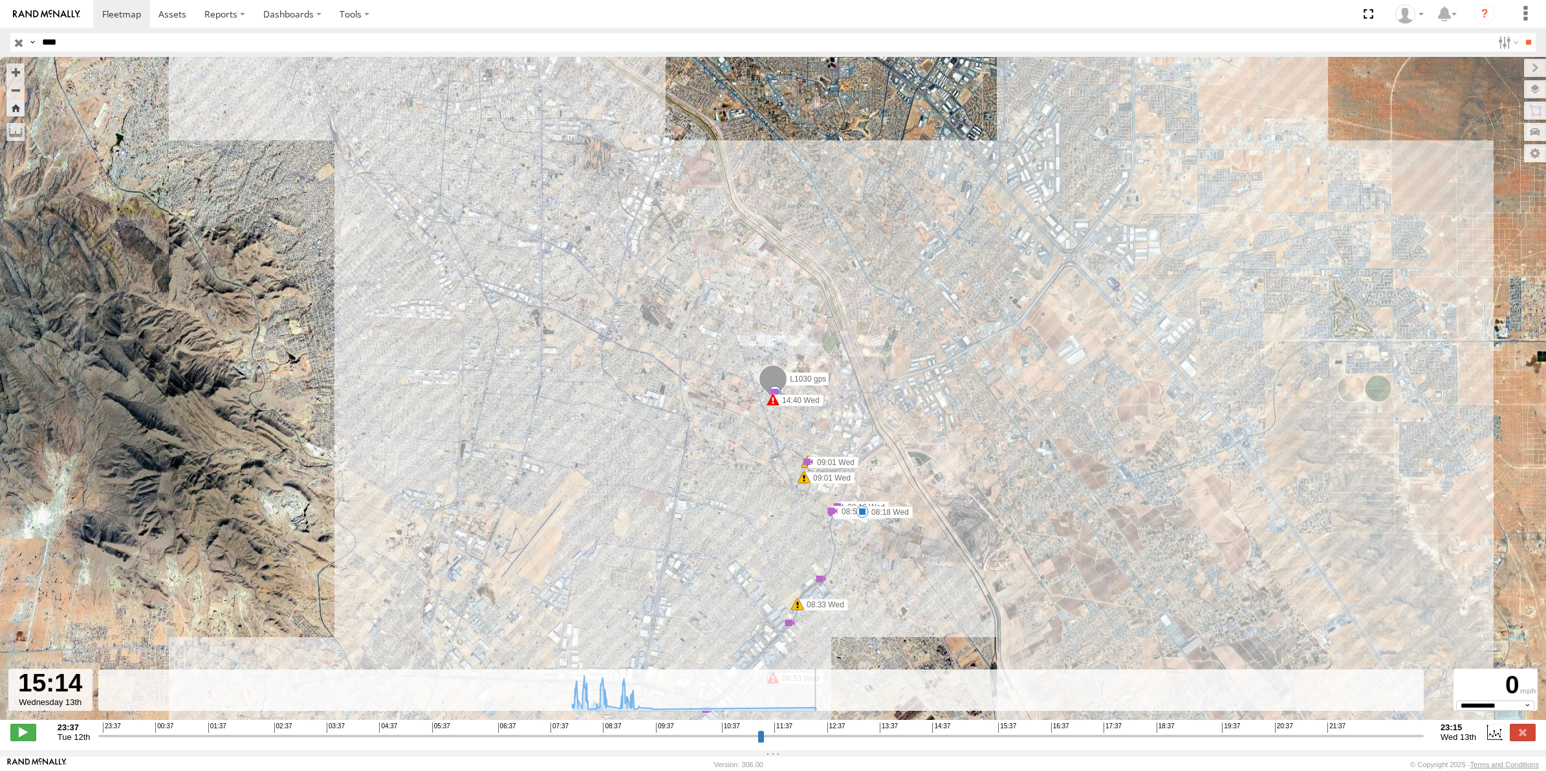  Describe the element at coordinates (941, 728) in the screenshot. I see `span: 14:37` at that location.